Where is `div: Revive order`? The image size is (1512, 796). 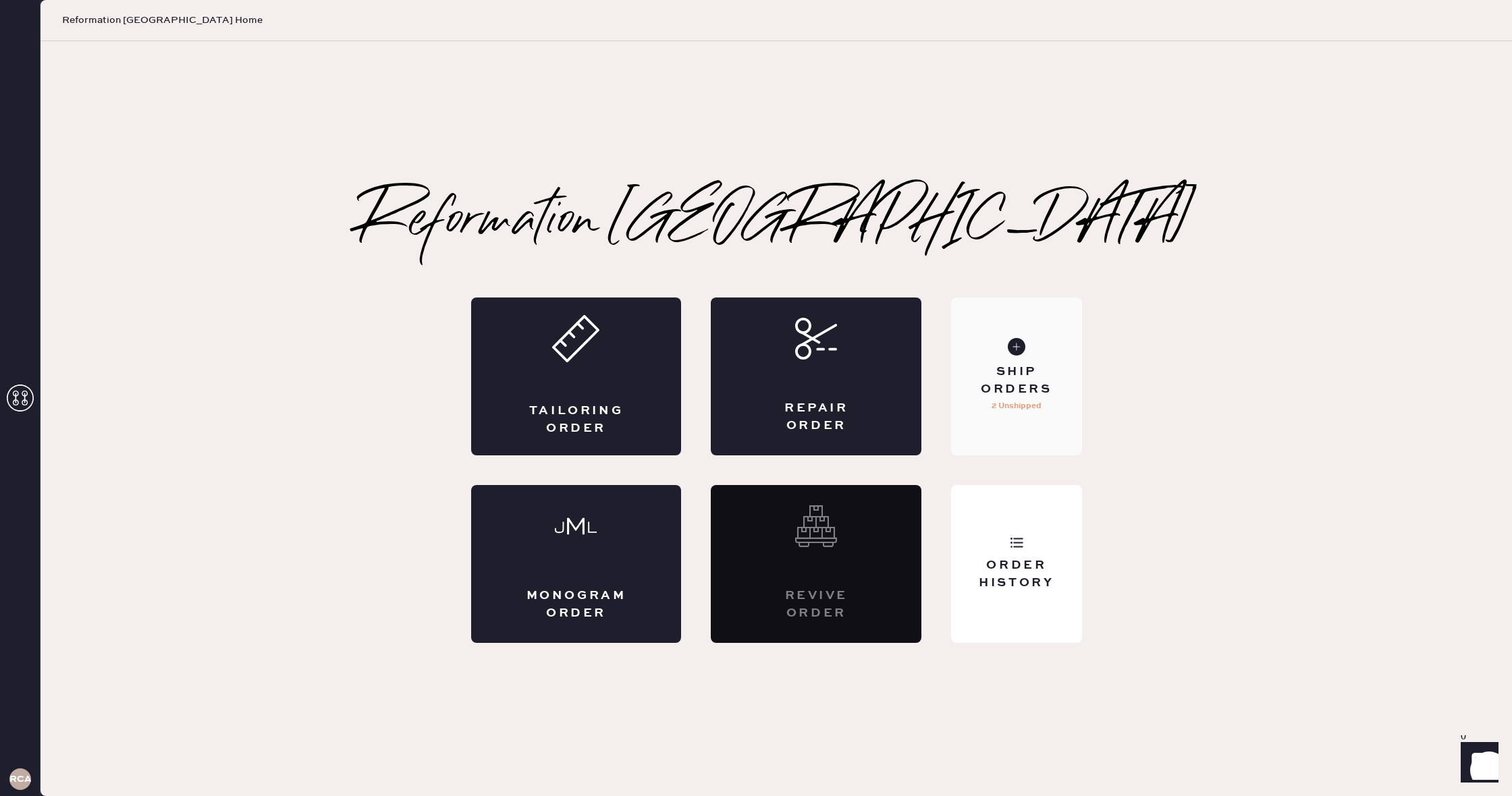
div: Revive order is located at coordinates (816, 605).